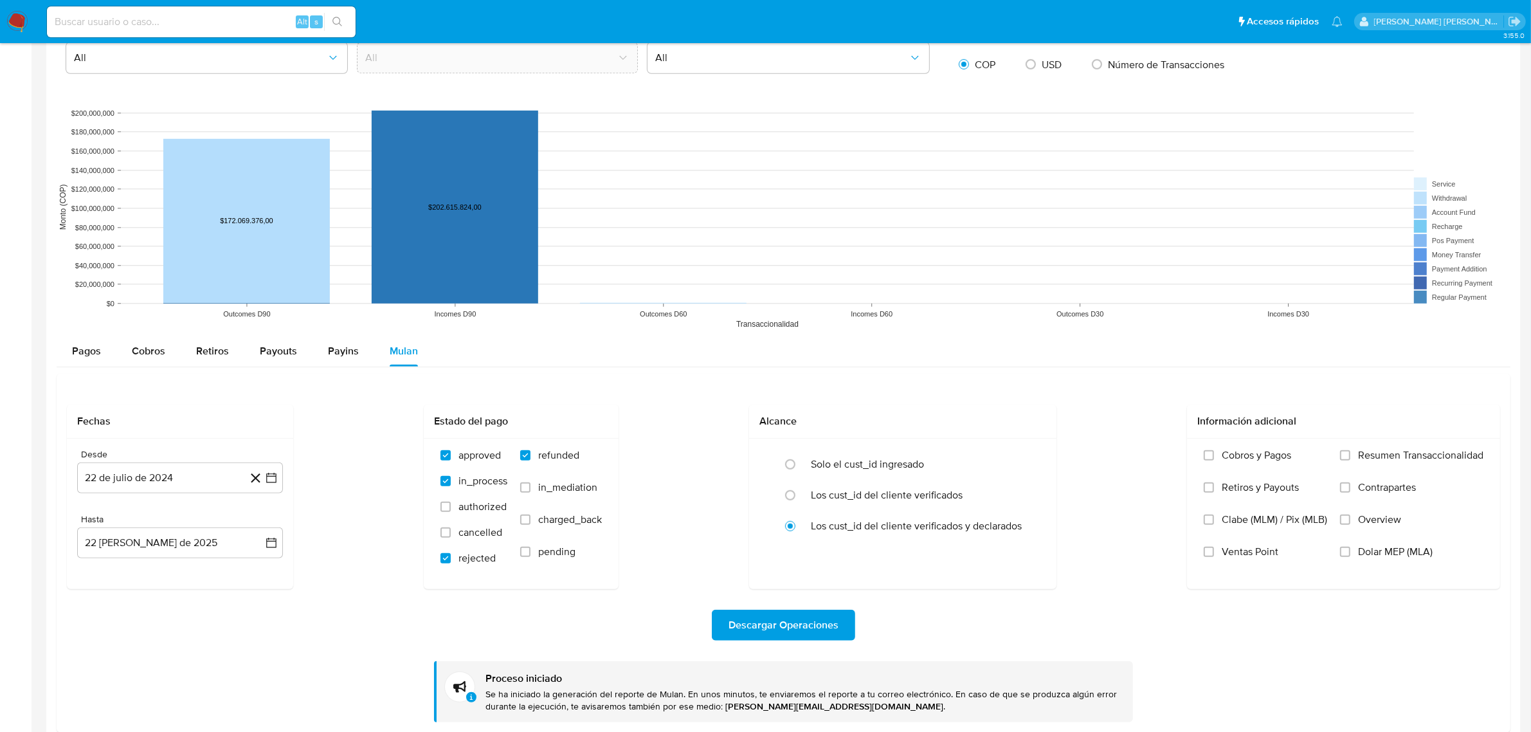  I want to click on a: Notificaciones, so click(1337, 21).